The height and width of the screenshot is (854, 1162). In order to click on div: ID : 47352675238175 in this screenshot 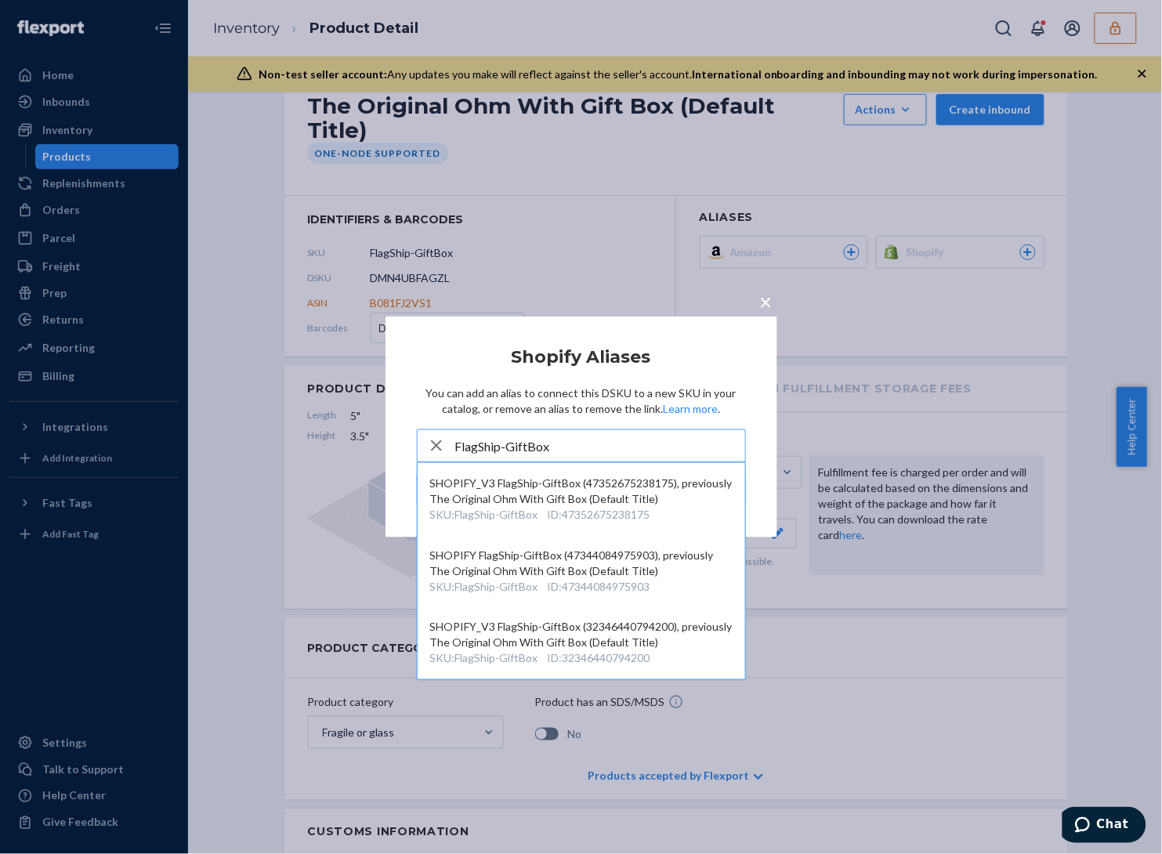, I will do `click(598, 515)`.